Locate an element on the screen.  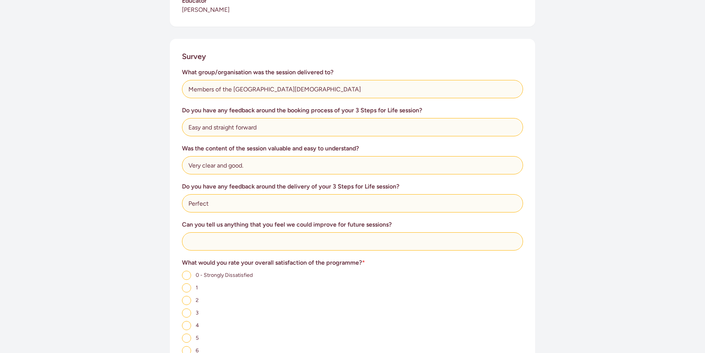
h3: Can you tell us anything that you feel we could improve for future sessions? is located at coordinates (353, 225).